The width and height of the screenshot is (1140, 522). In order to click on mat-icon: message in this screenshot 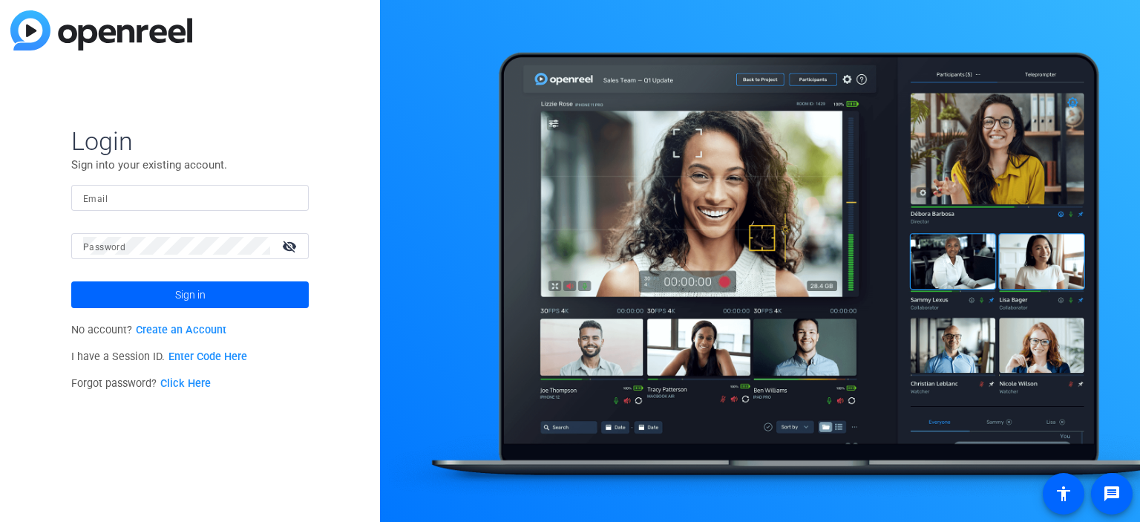, I will do `click(1112, 494)`.